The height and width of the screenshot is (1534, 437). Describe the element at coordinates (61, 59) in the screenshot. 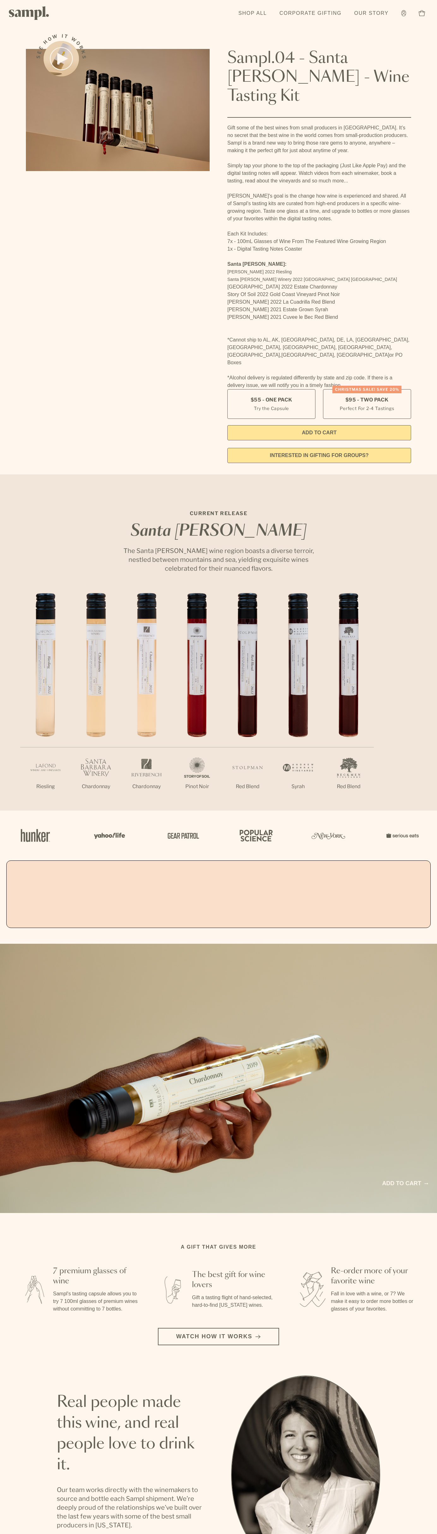

I see `button: See how it works` at that location.